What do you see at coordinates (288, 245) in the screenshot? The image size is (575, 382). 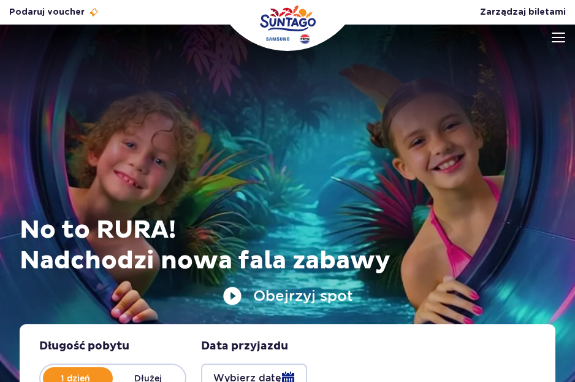 I see `h1: No to RURA! Nadchodzi nowa fala zabawy` at bounding box center [288, 245].